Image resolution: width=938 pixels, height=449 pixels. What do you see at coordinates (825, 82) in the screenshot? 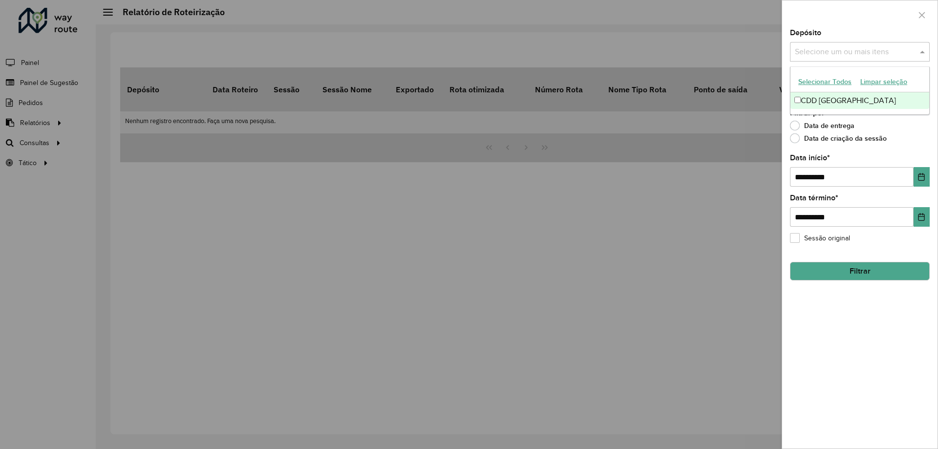
I see `button: Selecionar Todos` at bounding box center [825, 82].